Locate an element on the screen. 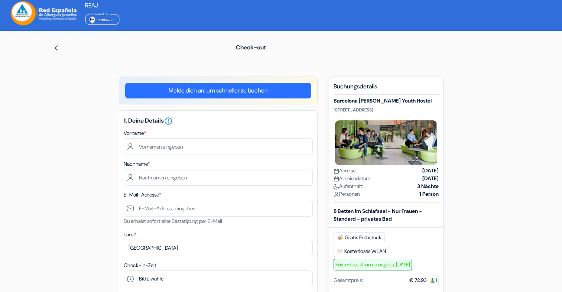 This screenshot has width=562, height=292. span: Abreisedatum: is located at coordinates (353, 178).